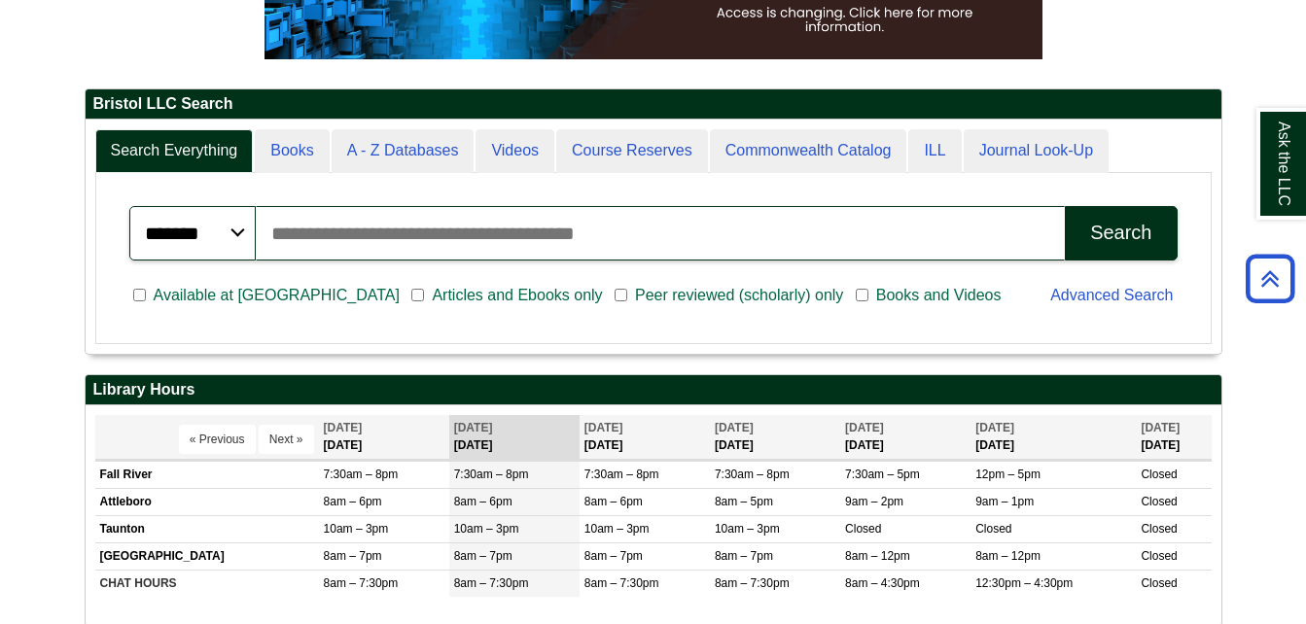  What do you see at coordinates (403, 151) in the screenshot?
I see `a: A - Z Databases` at bounding box center [403, 151].